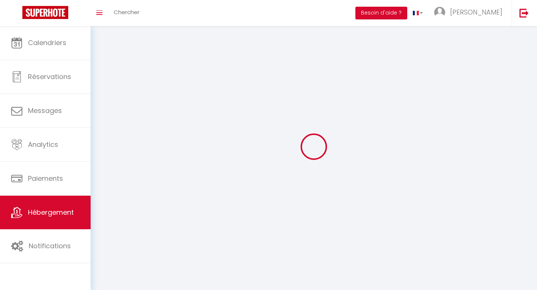 The height and width of the screenshot is (290, 537). What do you see at coordinates (47, 43) in the screenshot?
I see `span: Calendriers` at bounding box center [47, 43].